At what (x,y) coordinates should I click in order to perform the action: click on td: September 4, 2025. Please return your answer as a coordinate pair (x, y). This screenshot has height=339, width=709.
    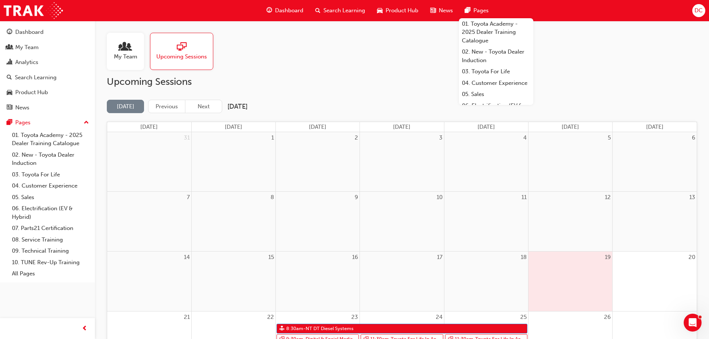
    Looking at the image, I should click on (486, 162).